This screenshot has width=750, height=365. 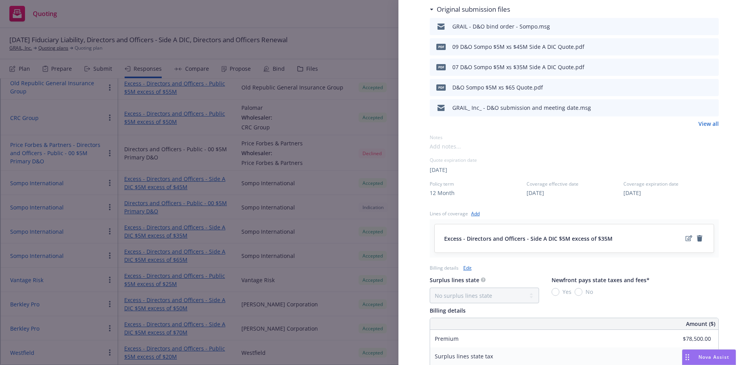 I want to click on span: Excess - Directors and Officers - Side A DIC $5M excess of $35M, so click(x=528, y=238).